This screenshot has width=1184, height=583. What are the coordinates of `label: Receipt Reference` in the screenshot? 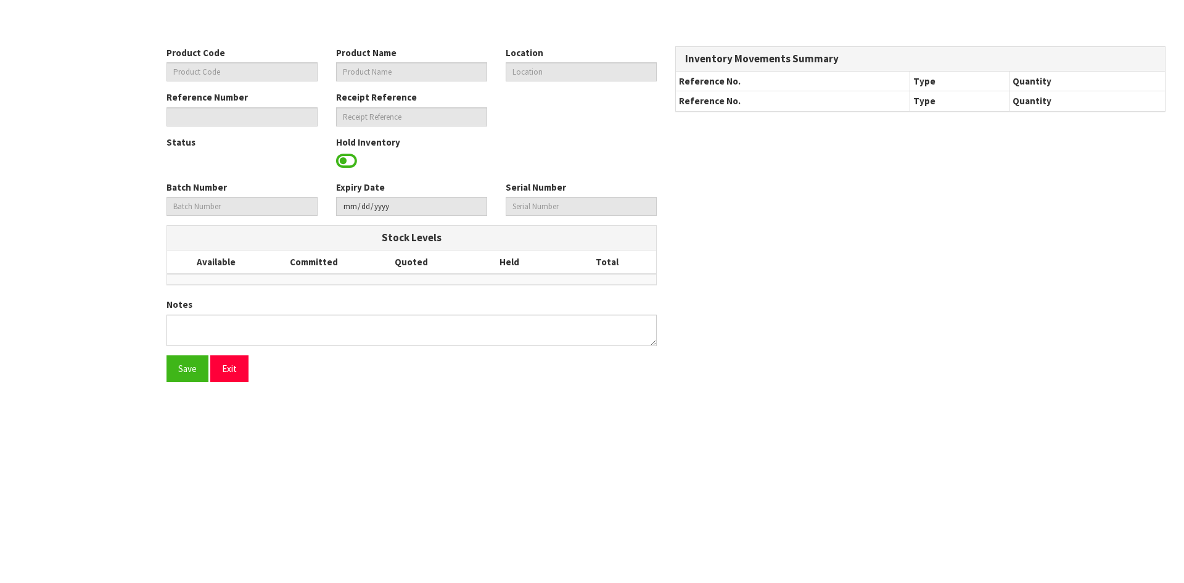 It's located at (376, 97).